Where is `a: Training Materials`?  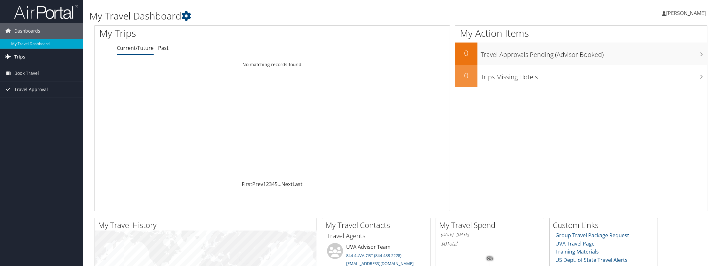
a: Training Materials is located at coordinates (577, 251).